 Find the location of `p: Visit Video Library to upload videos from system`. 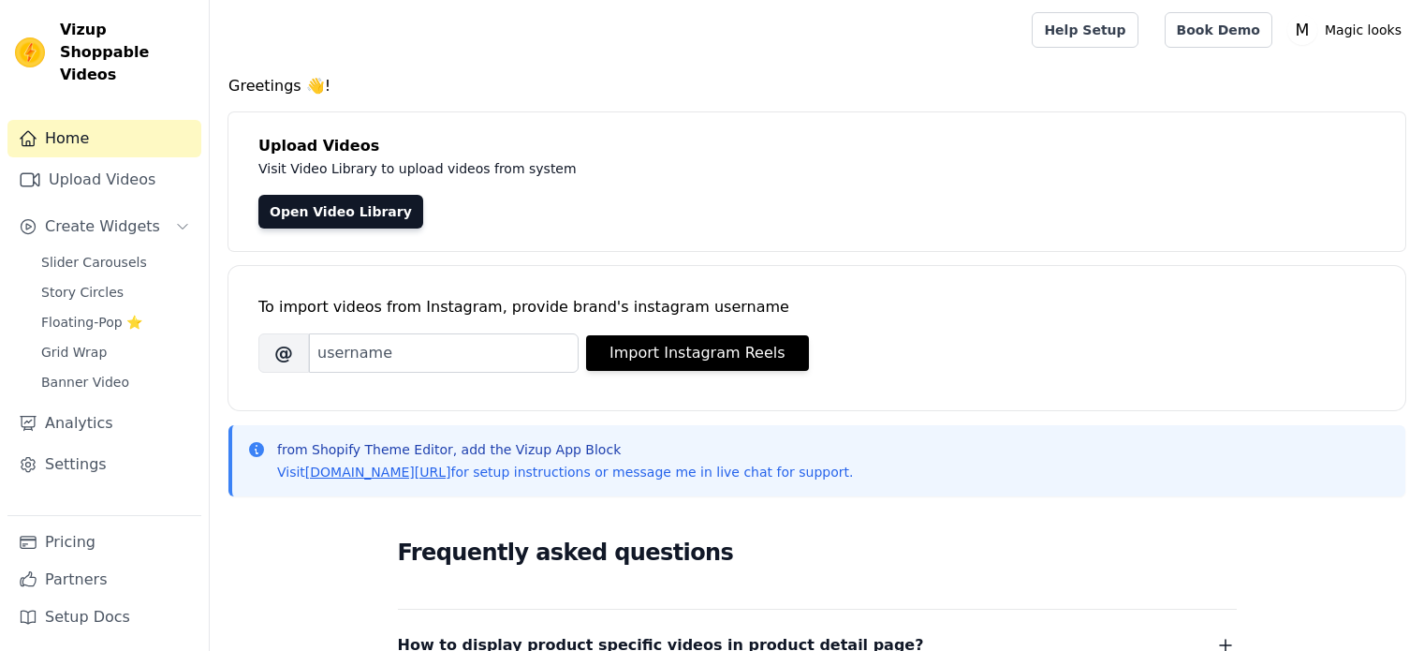

p: Visit Video Library to upload videos from system is located at coordinates (678, 169).